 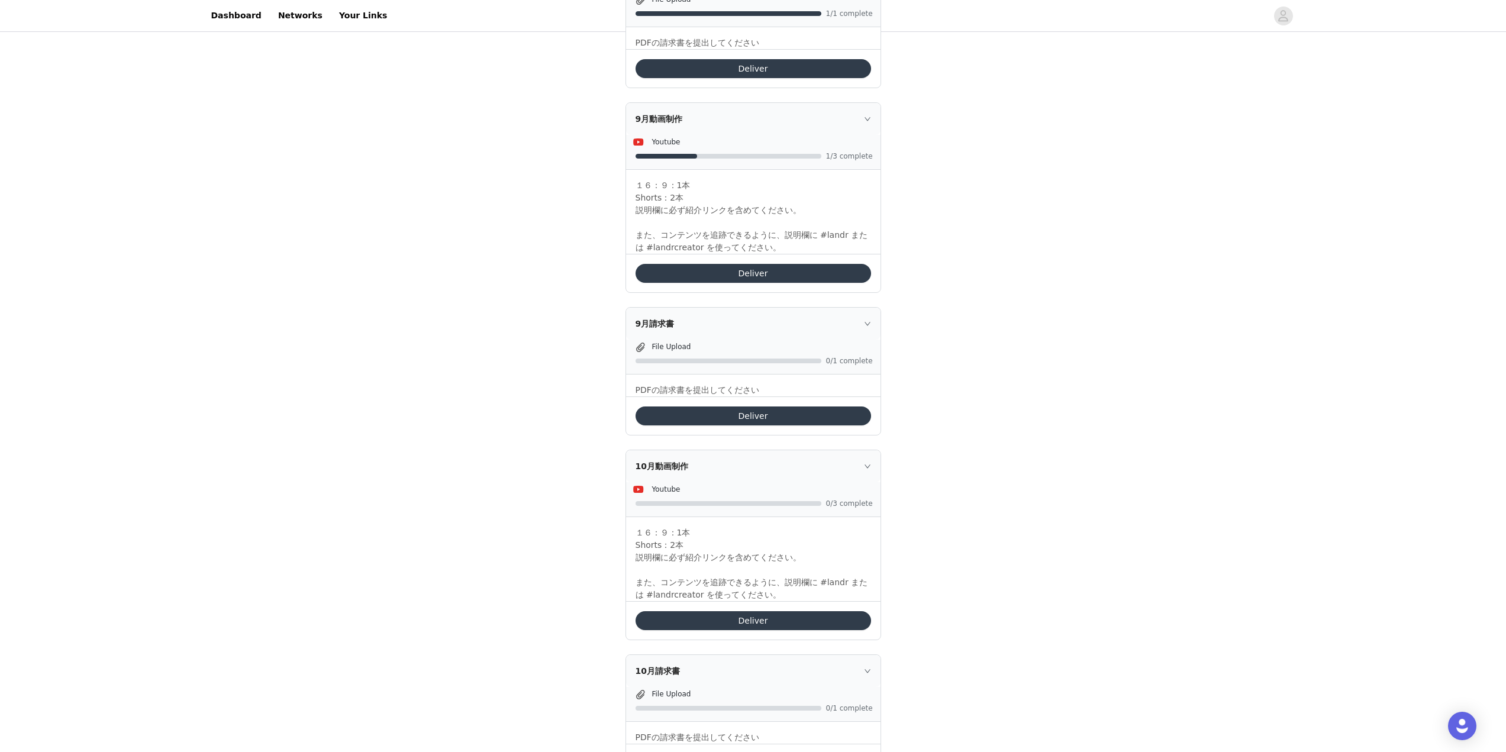 I want to click on a: Your Links, so click(x=363, y=15).